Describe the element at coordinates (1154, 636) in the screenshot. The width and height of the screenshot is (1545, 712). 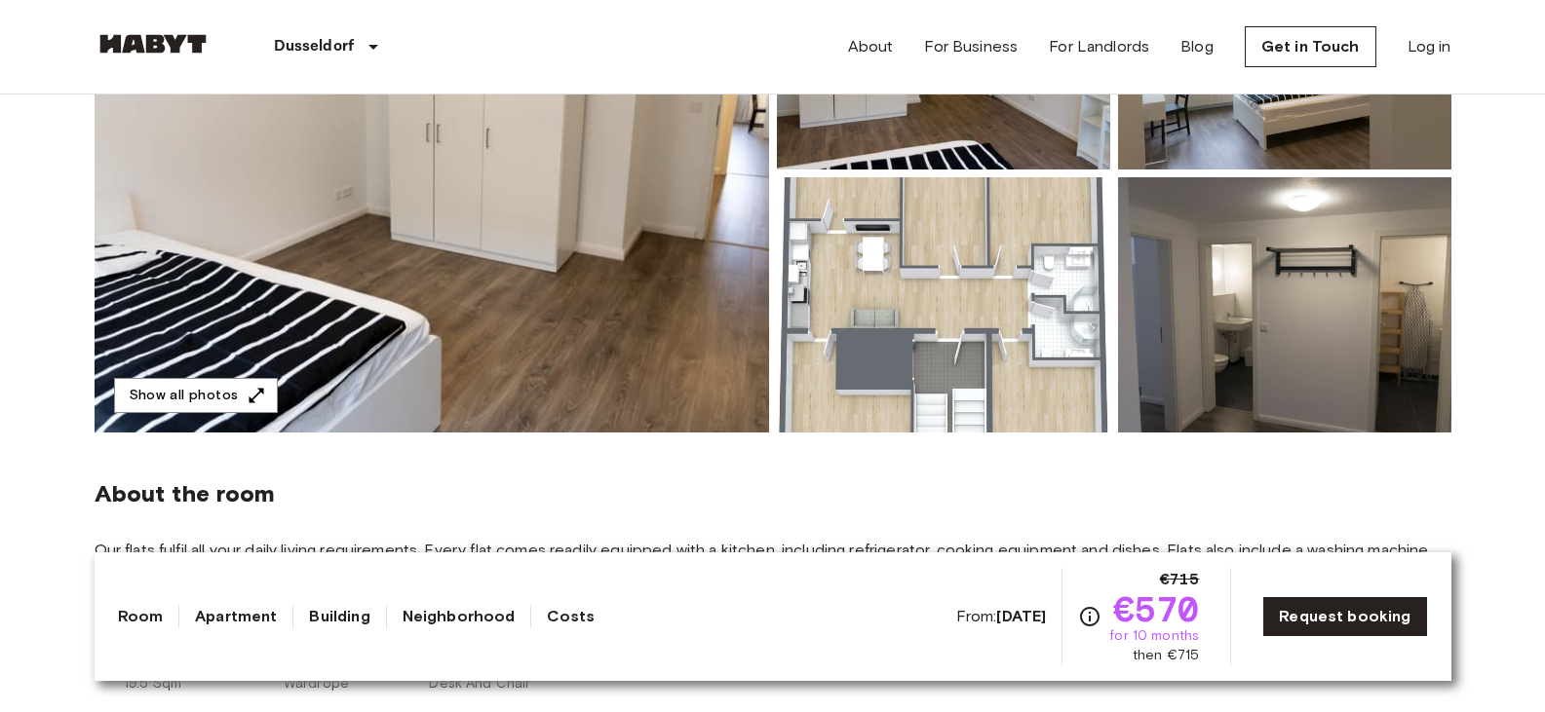
I see `span: for 10 months` at that location.